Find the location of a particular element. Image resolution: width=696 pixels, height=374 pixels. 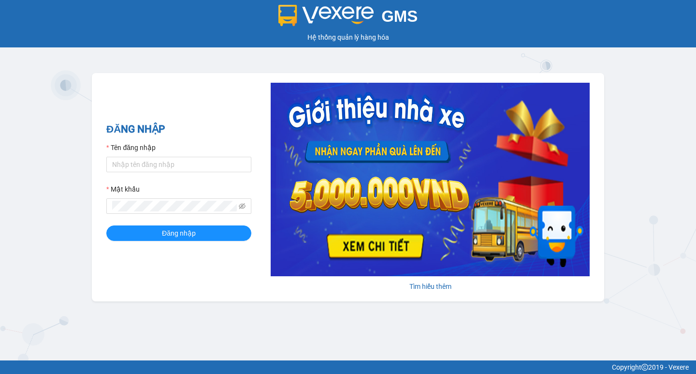

div: Tìm hiểu thêm is located at coordinates (430, 286).